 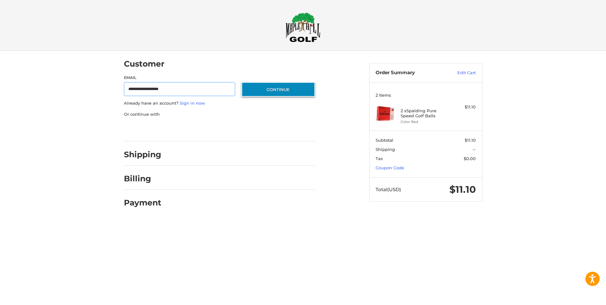 What do you see at coordinates (425, 113) in the screenshot?
I see `h4: 2 x Spalding Pure Speed Golf Balls` at bounding box center [425, 113].